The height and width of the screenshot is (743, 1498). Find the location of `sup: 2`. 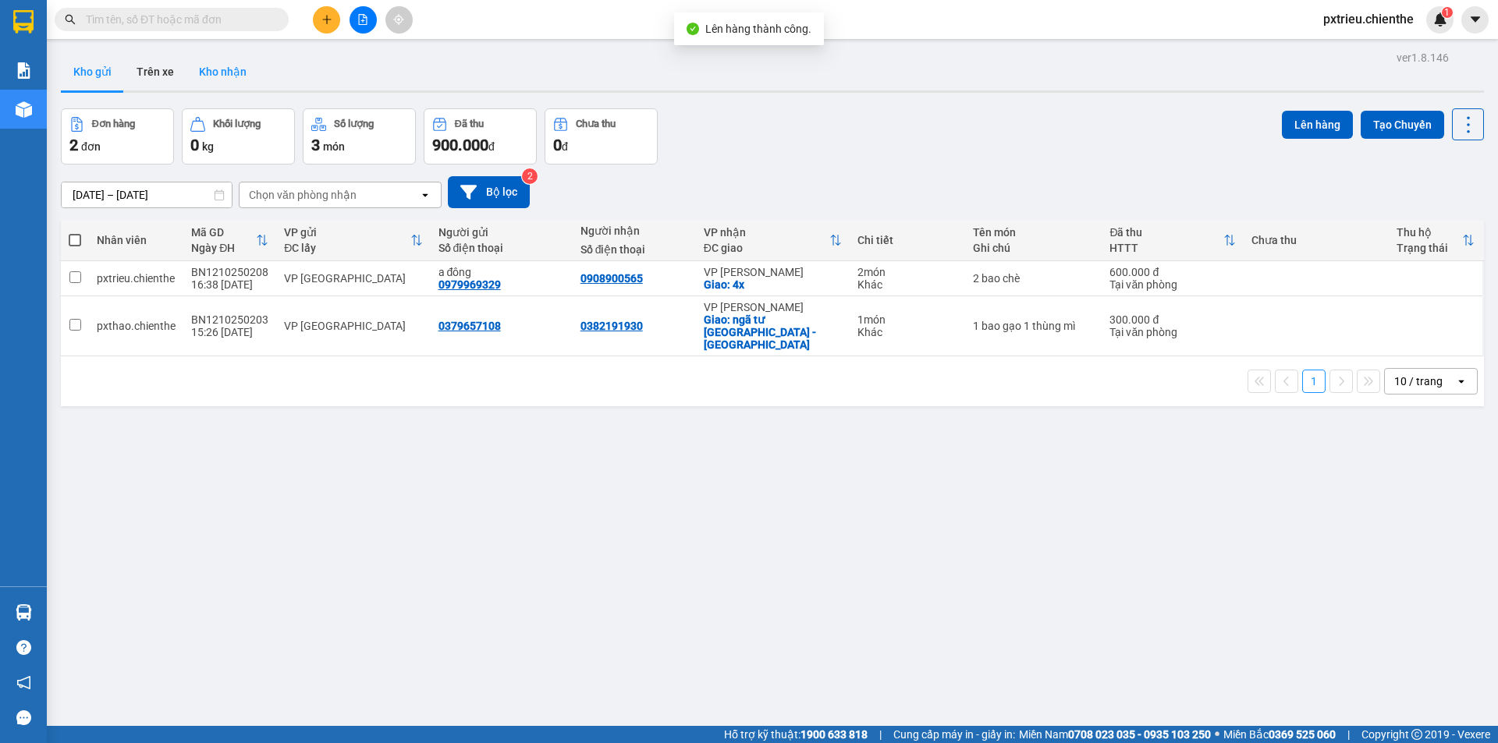

sup: 2 is located at coordinates (530, 176).